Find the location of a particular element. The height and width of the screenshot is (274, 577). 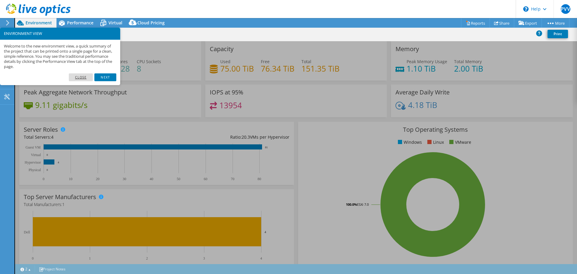

span: Performance is located at coordinates (80, 23).